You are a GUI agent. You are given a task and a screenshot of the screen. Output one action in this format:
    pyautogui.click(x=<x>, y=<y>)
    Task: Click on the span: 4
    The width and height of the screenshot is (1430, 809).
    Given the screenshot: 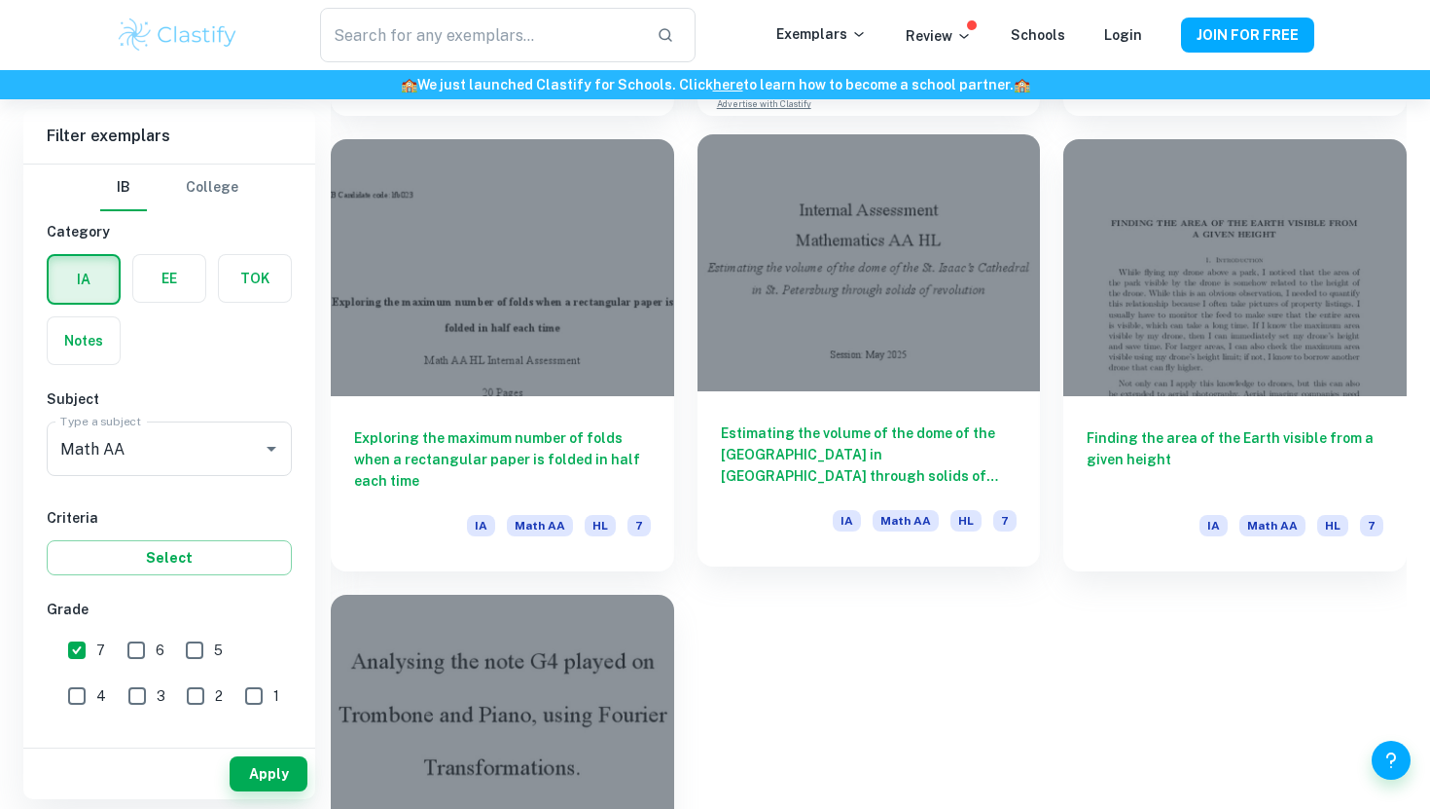 What is the action you would take?
    pyautogui.click(x=101, y=696)
    